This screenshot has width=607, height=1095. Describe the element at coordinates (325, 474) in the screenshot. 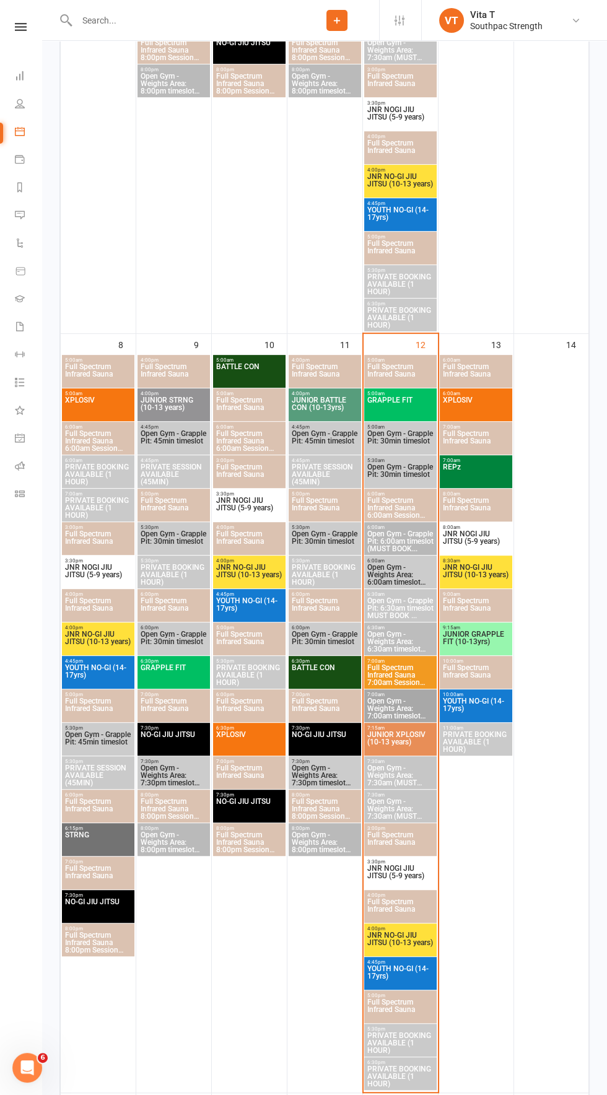

I see `span: PRIVATE SESSION AVAILABLE (45MIN)` at that location.